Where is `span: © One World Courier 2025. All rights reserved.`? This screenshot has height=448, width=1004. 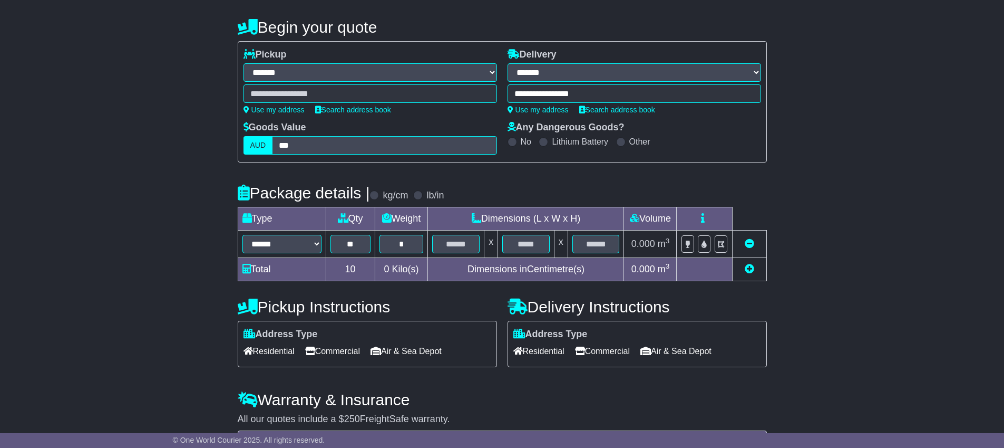 span: © One World Courier 2025. All rights reserved. is located at coordinates (249, 440).